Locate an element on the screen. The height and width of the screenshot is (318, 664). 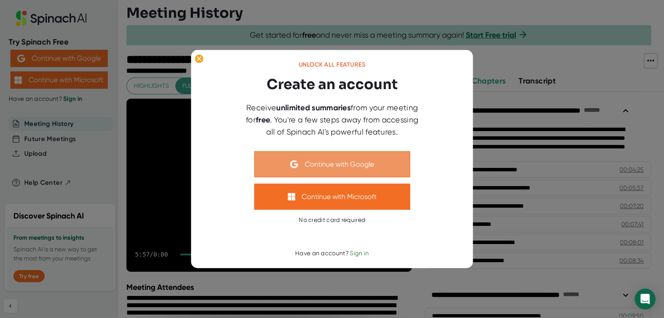
button: Continue with Microsoft is located at coordinates (332, 197).